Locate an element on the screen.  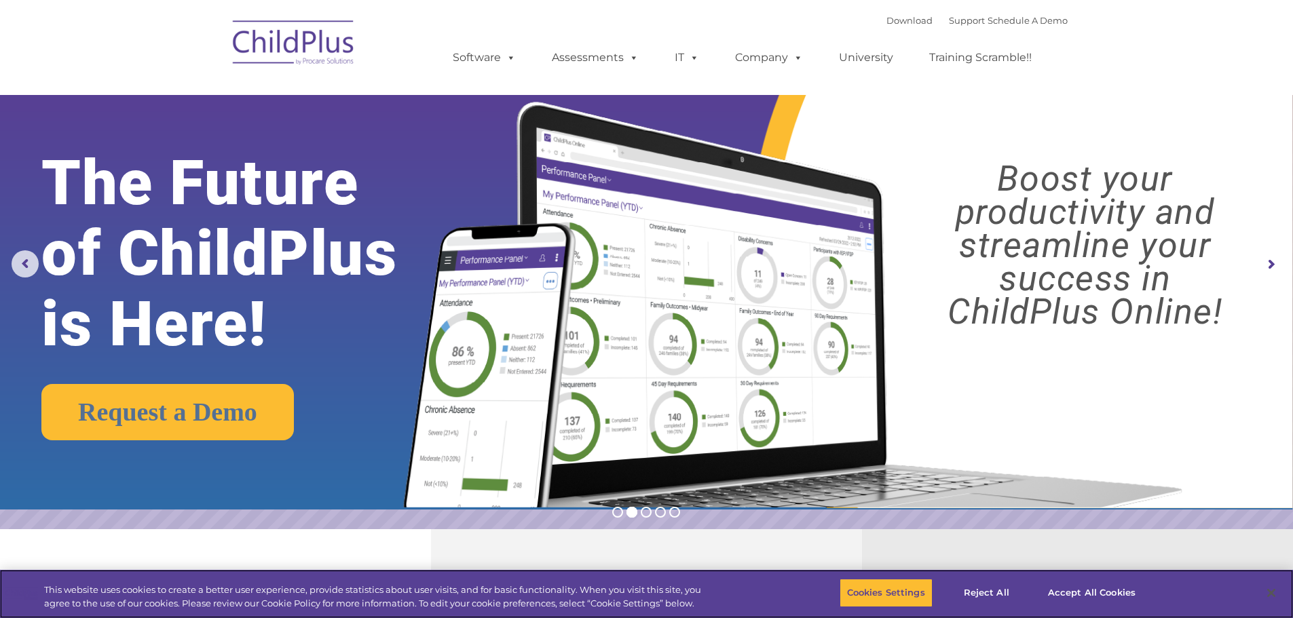
a: Company is located at coordinates (769, 58).